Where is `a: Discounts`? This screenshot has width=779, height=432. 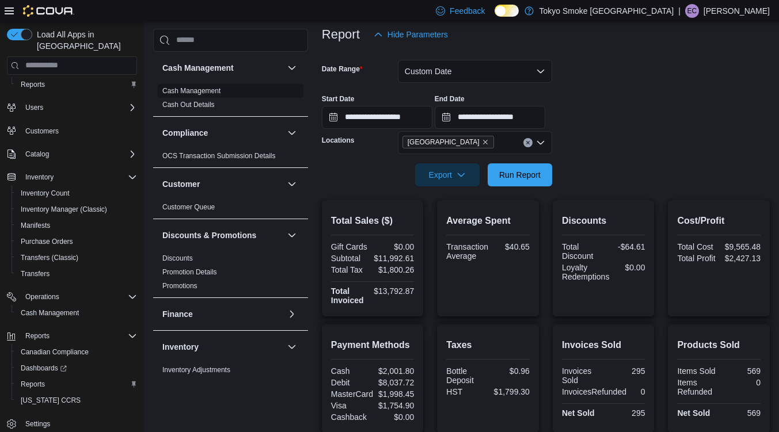
a: Discounts is located at coordinates (177, 258).